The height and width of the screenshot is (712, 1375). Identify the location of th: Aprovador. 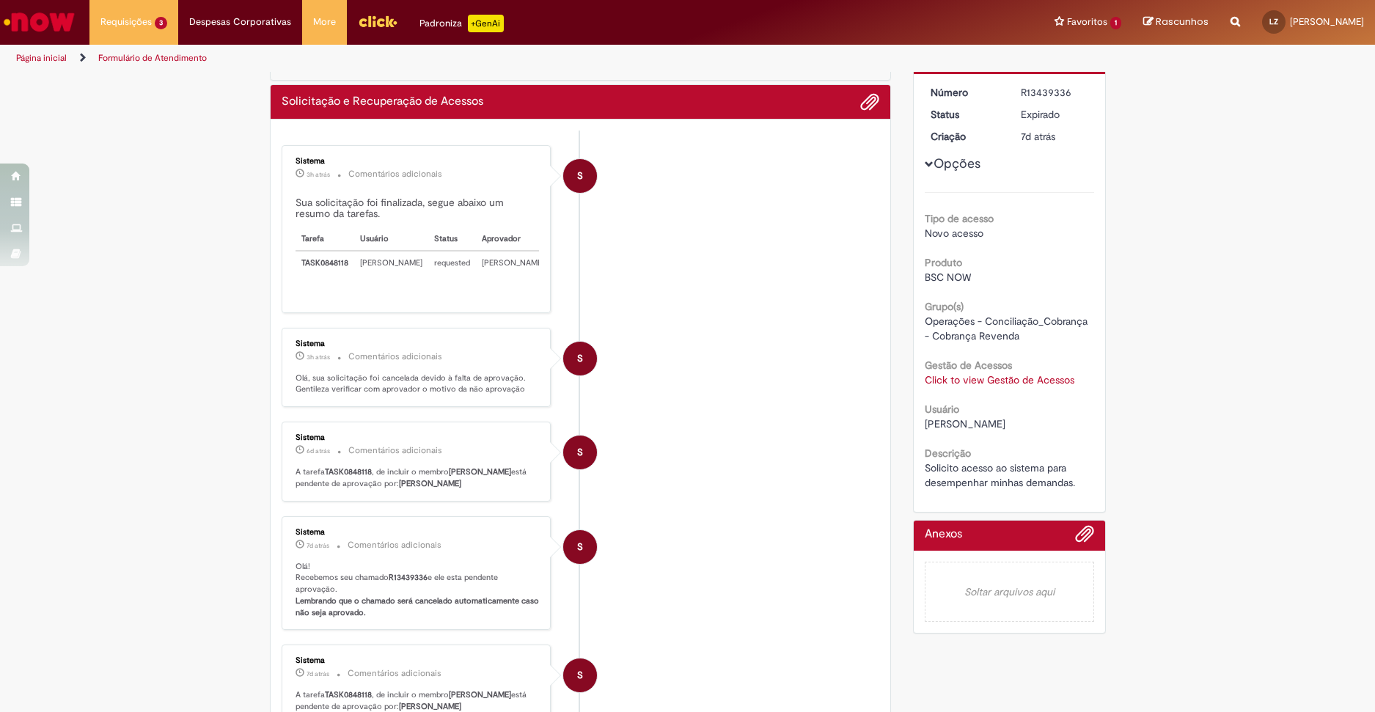
(513, 239).